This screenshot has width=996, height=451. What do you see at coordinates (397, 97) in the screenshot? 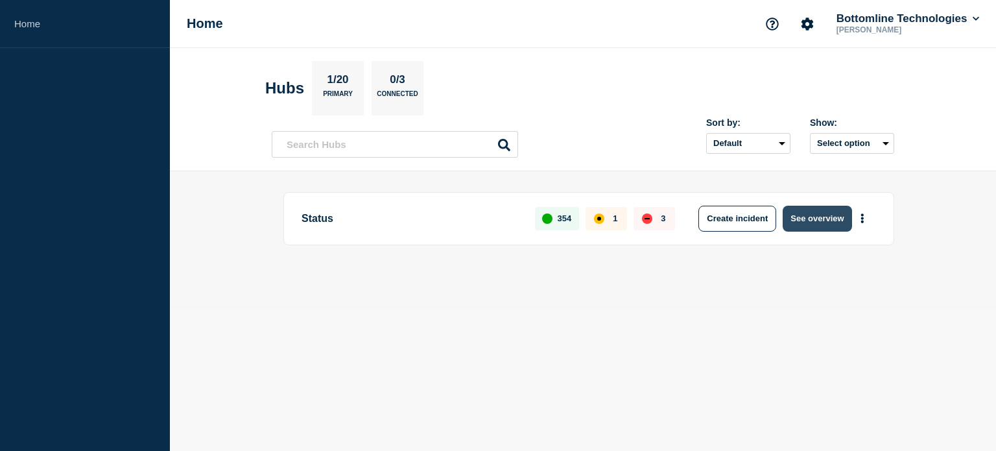
I see `p: Connected` at bounding box center [397, 97].